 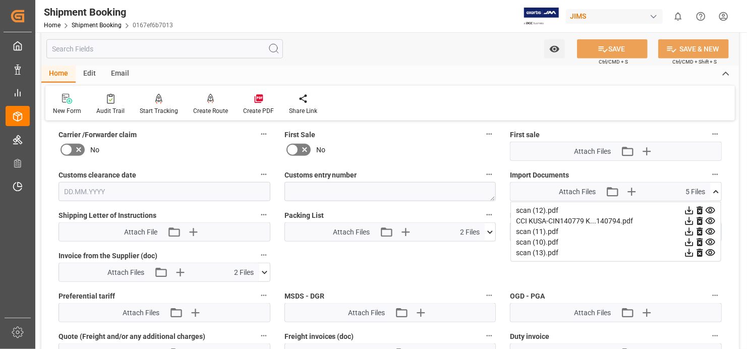 What do you see at coordinates (164, 49) in the screenshot?
I see `input: Search Fields` at bounding box center [164, 49].